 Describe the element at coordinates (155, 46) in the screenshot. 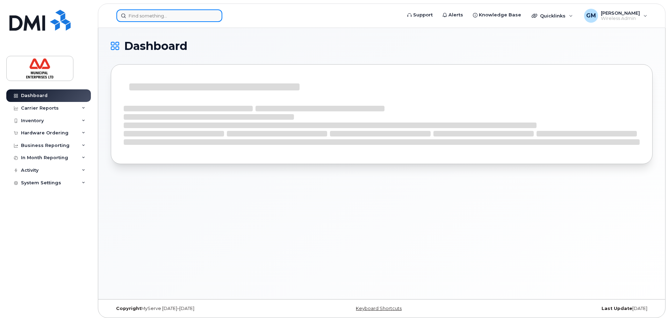

I see `span: Dashboard` at that location.